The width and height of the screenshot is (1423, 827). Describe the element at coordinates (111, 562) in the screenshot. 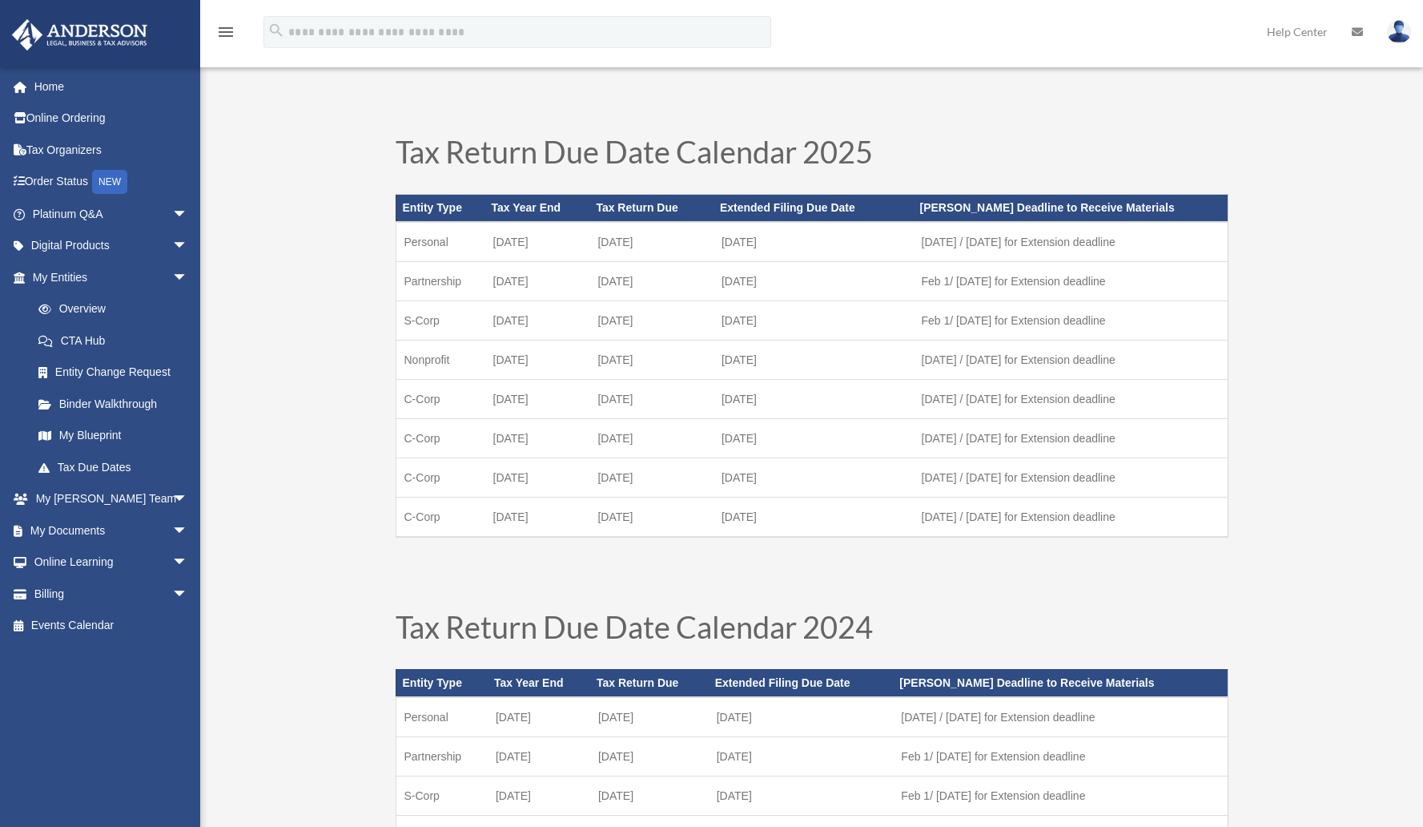

I see `a: Online Learningarrow_drop_down` at that location.